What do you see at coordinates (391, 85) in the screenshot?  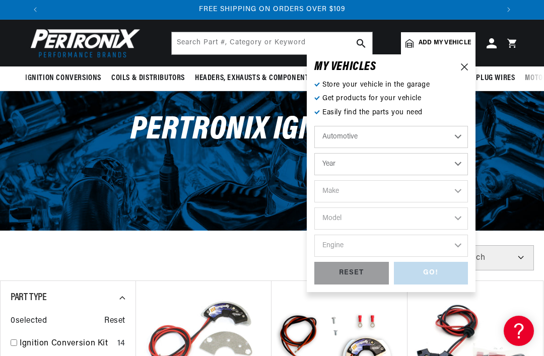 I see `p: Store your vehicle in the garage` at bounding box center [391, 85].